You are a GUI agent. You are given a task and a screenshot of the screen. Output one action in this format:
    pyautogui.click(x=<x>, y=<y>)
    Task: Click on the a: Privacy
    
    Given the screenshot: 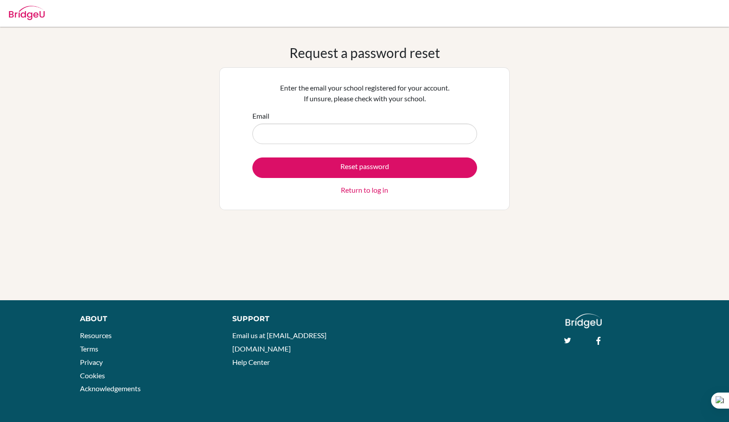 What is the action you would take?
    pyautogui.click(x=91, y=362)
    